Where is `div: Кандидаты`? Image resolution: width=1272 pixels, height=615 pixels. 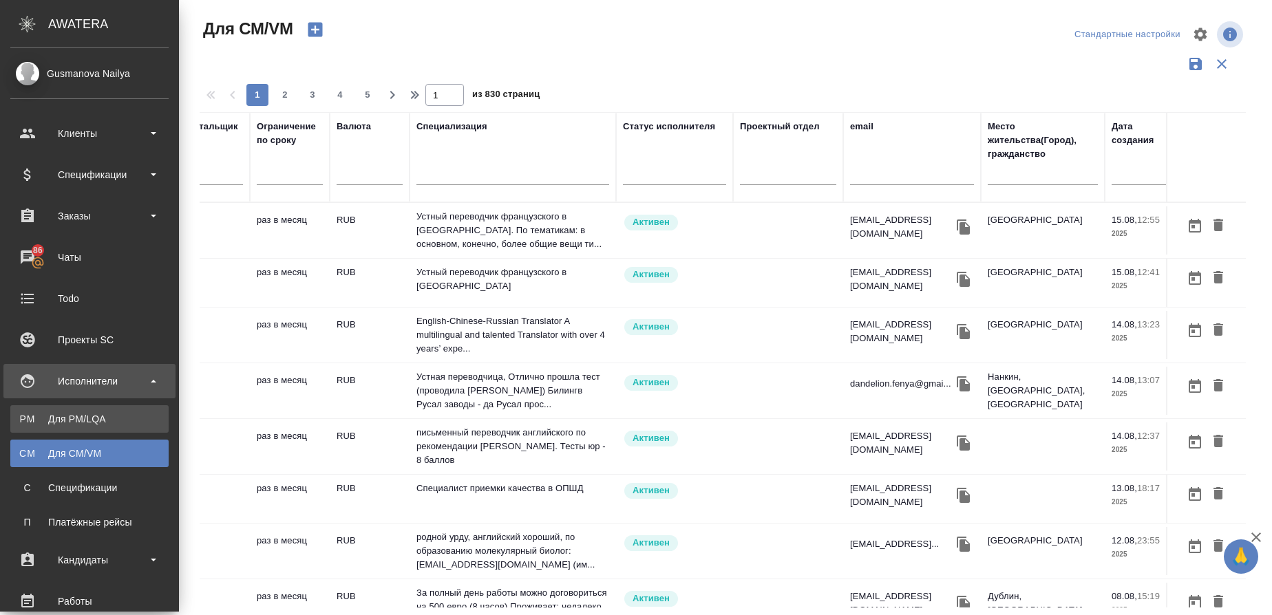 div: Кандидаты is located at coordinates (89, 560).